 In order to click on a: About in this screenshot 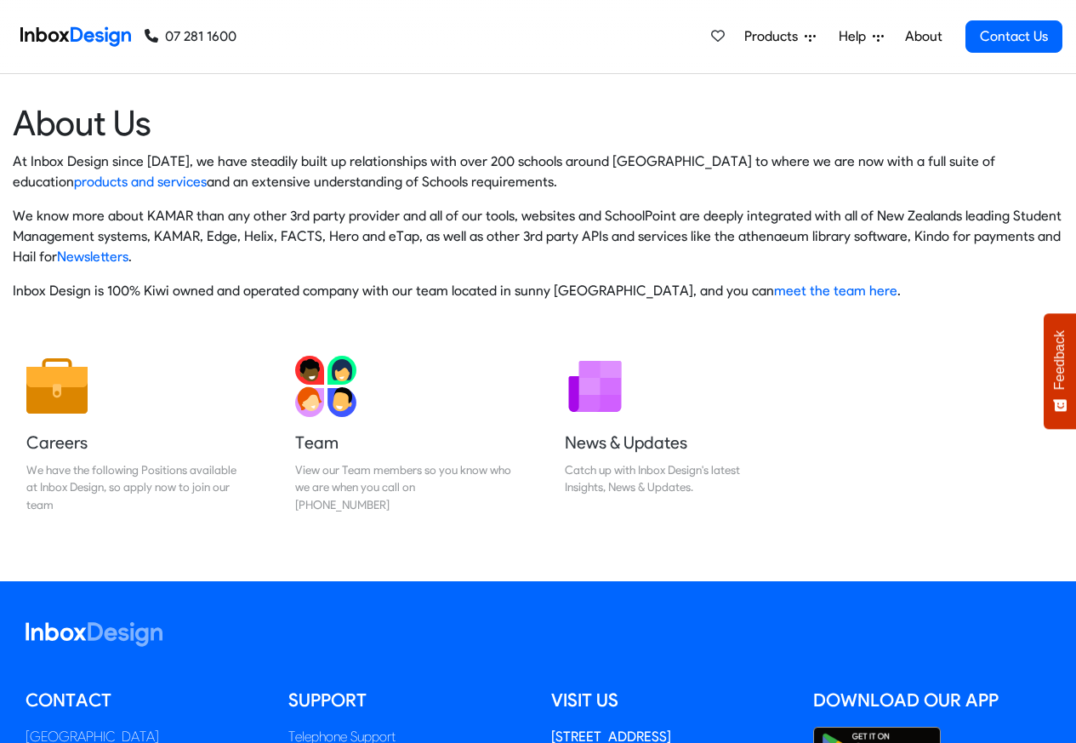, I will do `click(923, 37)`.